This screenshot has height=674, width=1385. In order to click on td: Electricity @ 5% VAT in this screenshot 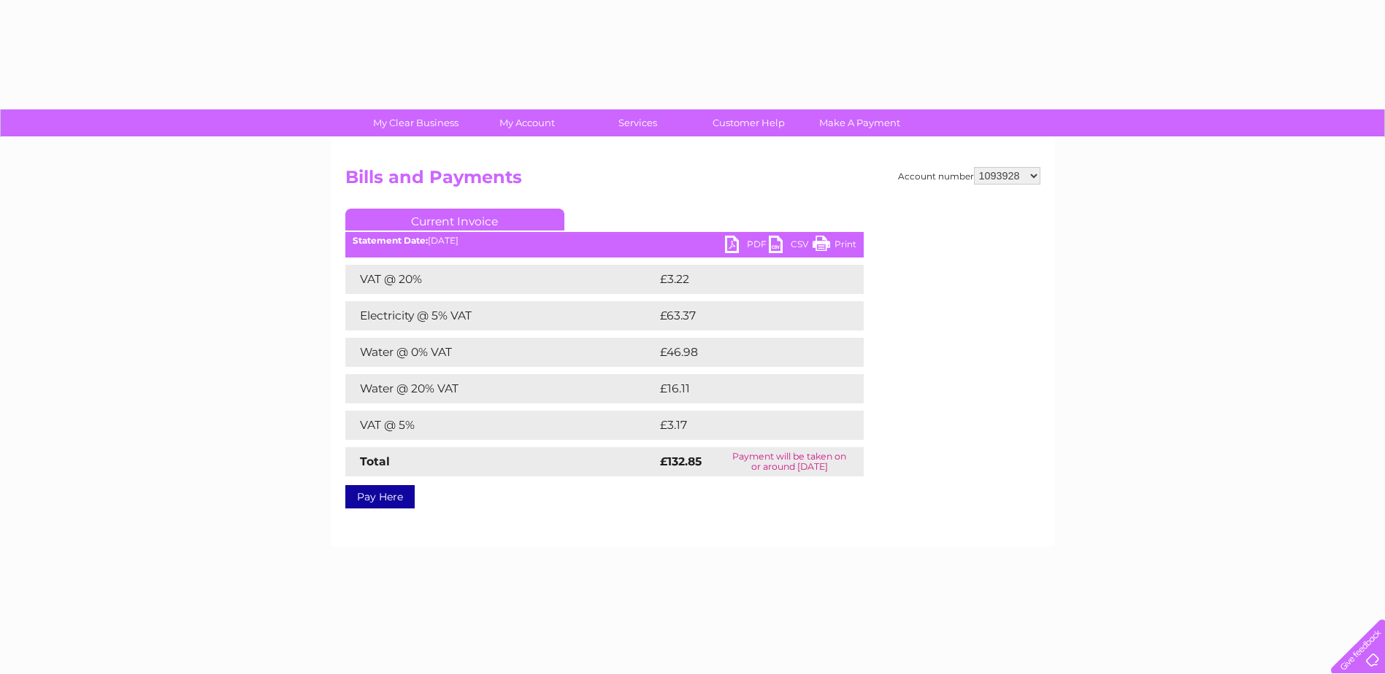, I will do `click(501, 316)`.